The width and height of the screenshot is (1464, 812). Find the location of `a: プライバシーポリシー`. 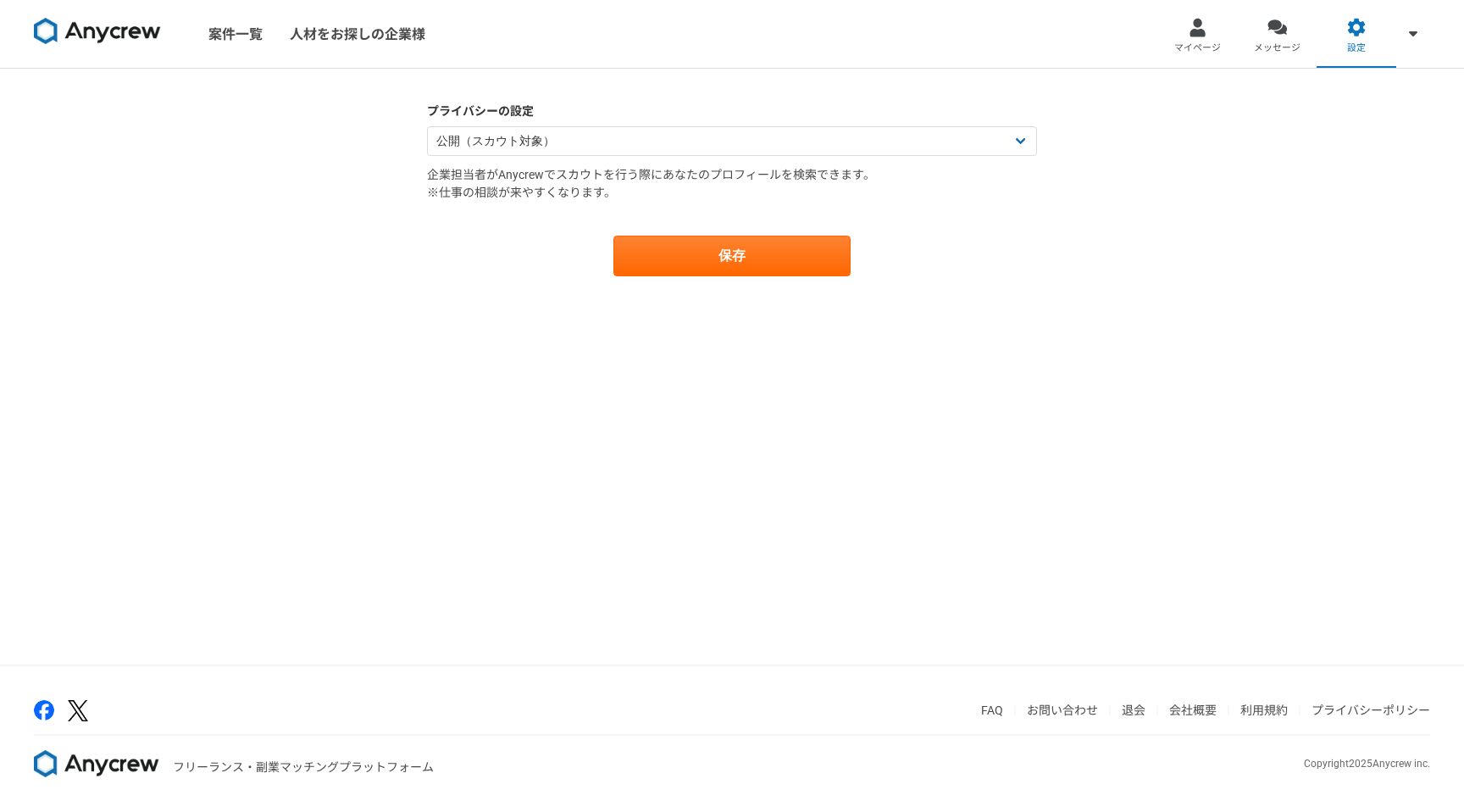

a: プライバシーポリシー is located at coordinates (1371, 710).